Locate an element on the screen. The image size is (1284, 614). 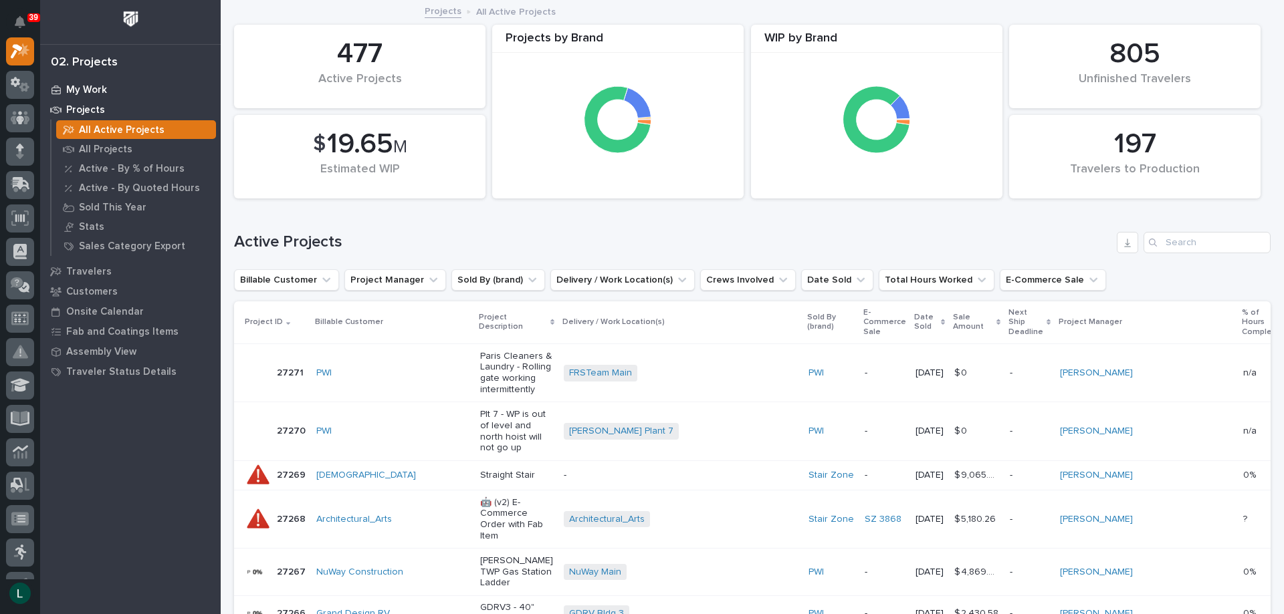
p: Sold By (brand) is located at coordinates (831, 322).